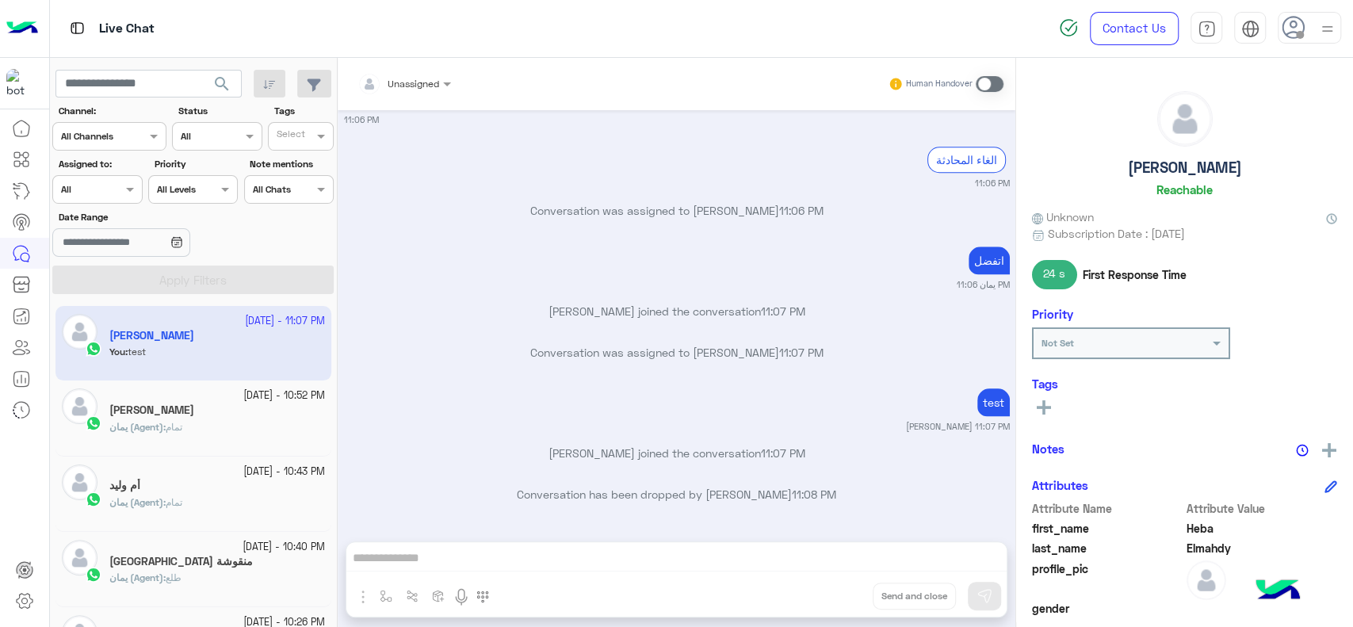  I want to click on span: null, so click(1262, 608).